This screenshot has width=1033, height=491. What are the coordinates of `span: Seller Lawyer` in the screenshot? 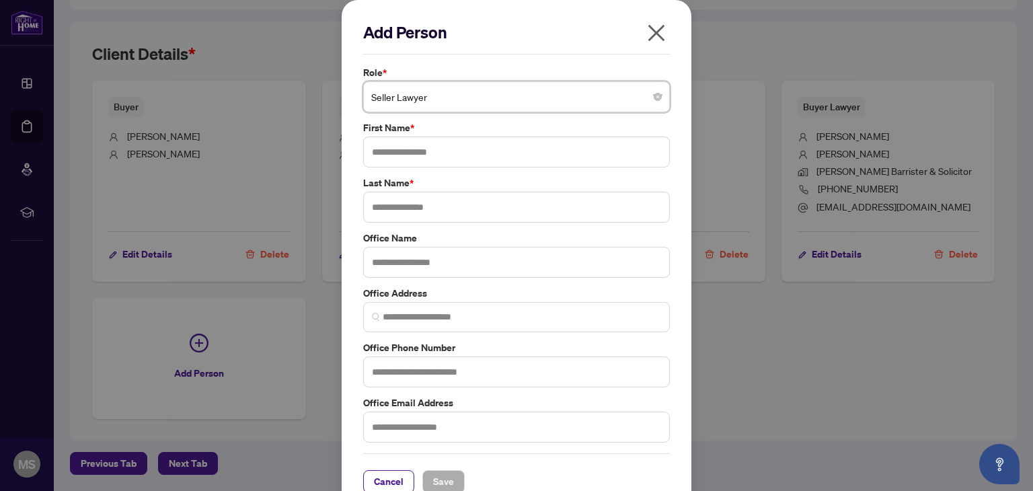 It's located at (516, 97).